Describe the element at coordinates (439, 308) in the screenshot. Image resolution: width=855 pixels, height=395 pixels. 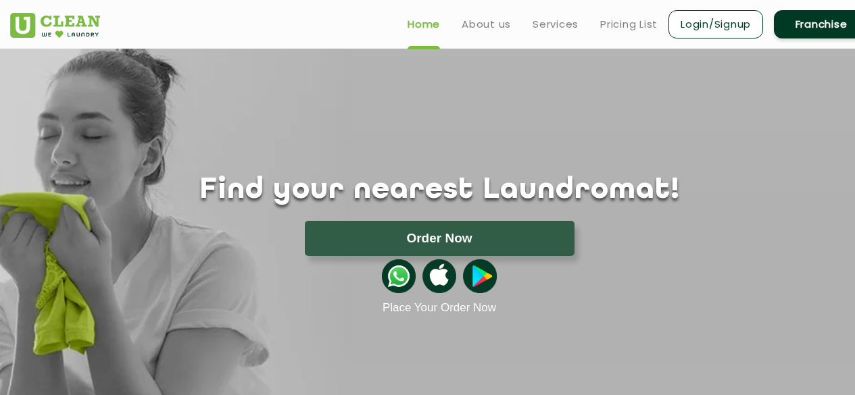
I see `a: Place Your Order Now` at that location.